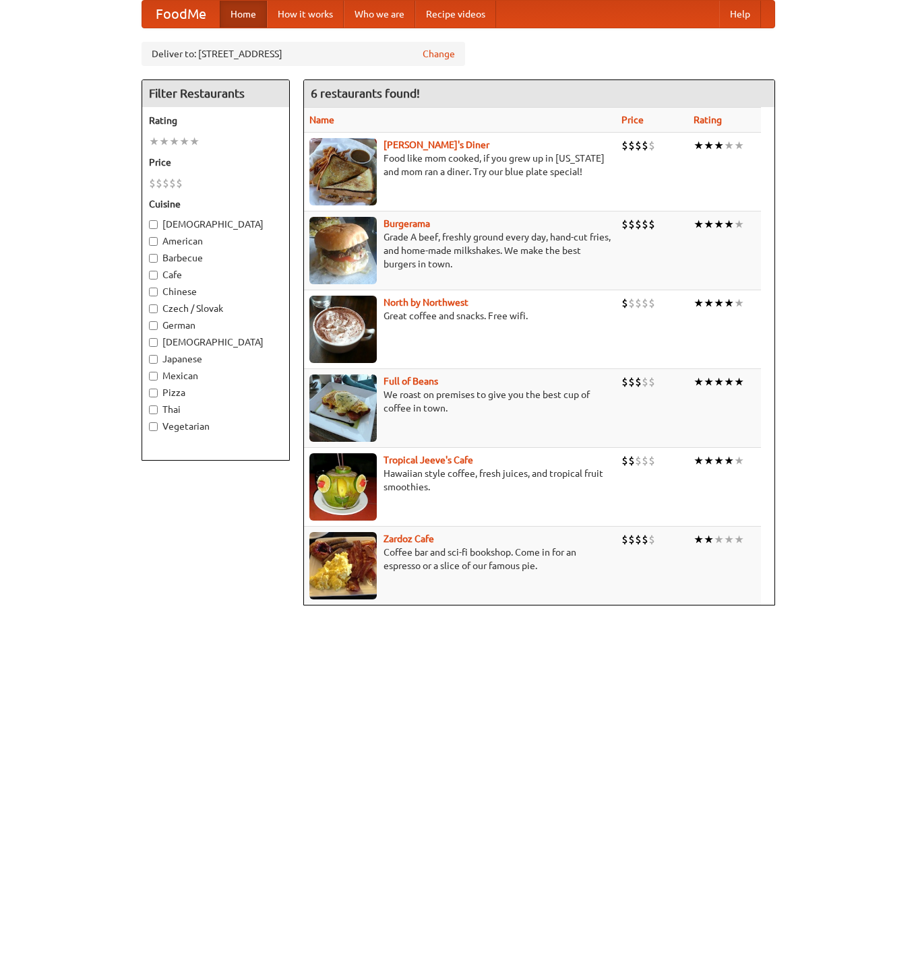 The width and height of the screenshot is (916, 953). What do you see at coordinates (216, 410) in the screenshot?
I see `label: Thai` at bounding box center [216, 410].